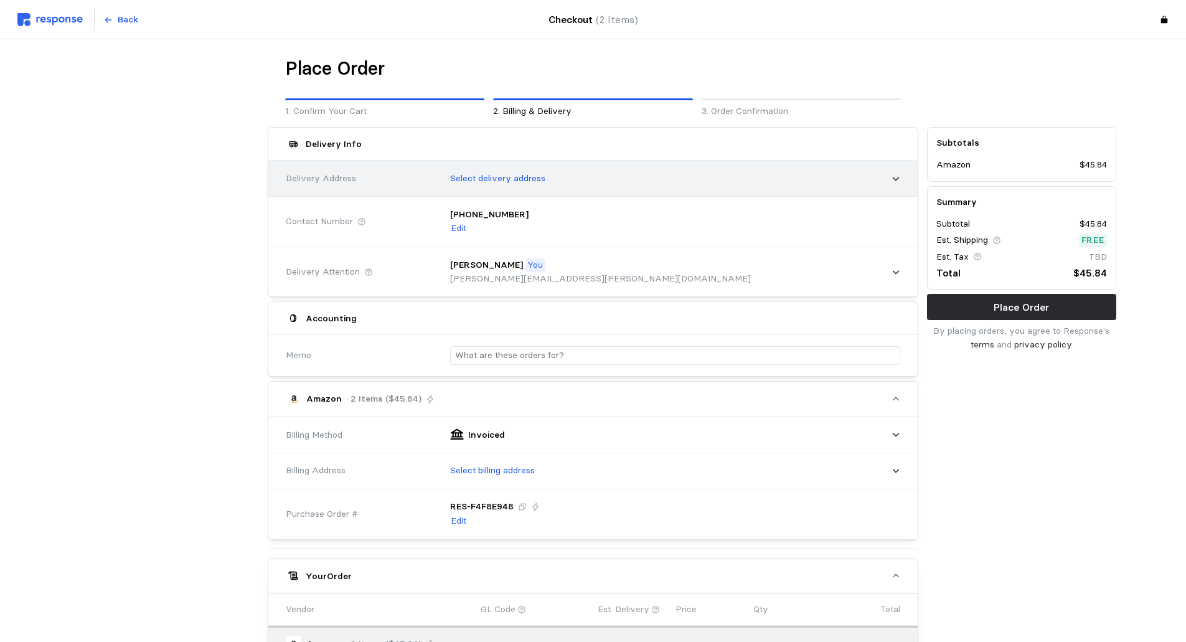  What do you see at coordinates (319, 222) in the screenshot?
I see `span: Contact Number` at bounding box center [319, 222].